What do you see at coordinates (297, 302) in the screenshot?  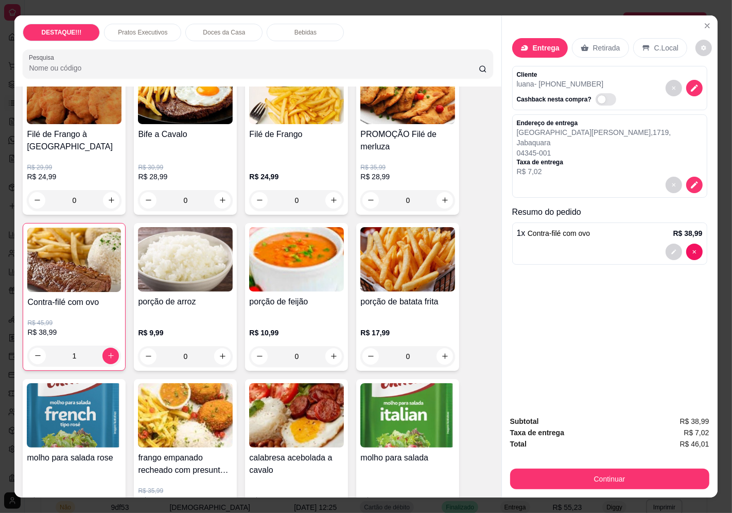 I see `h4: porção de feijão` at bounding box center [297, 302].